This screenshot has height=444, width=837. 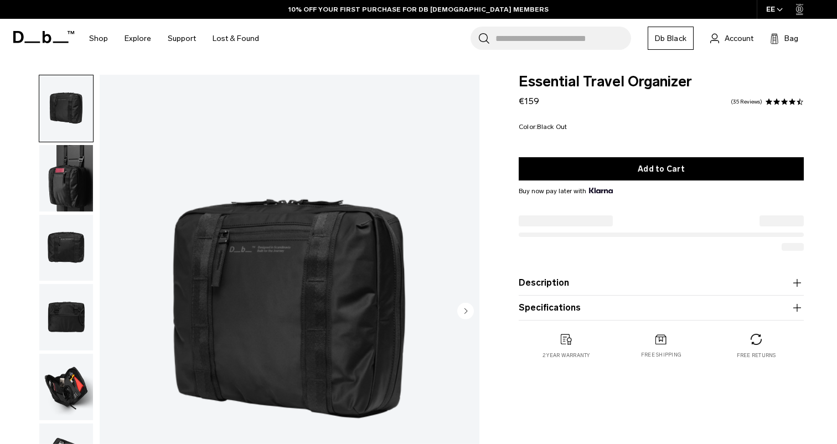 I want to click on span: Buy now pay later with, so click(x=566, y=191).